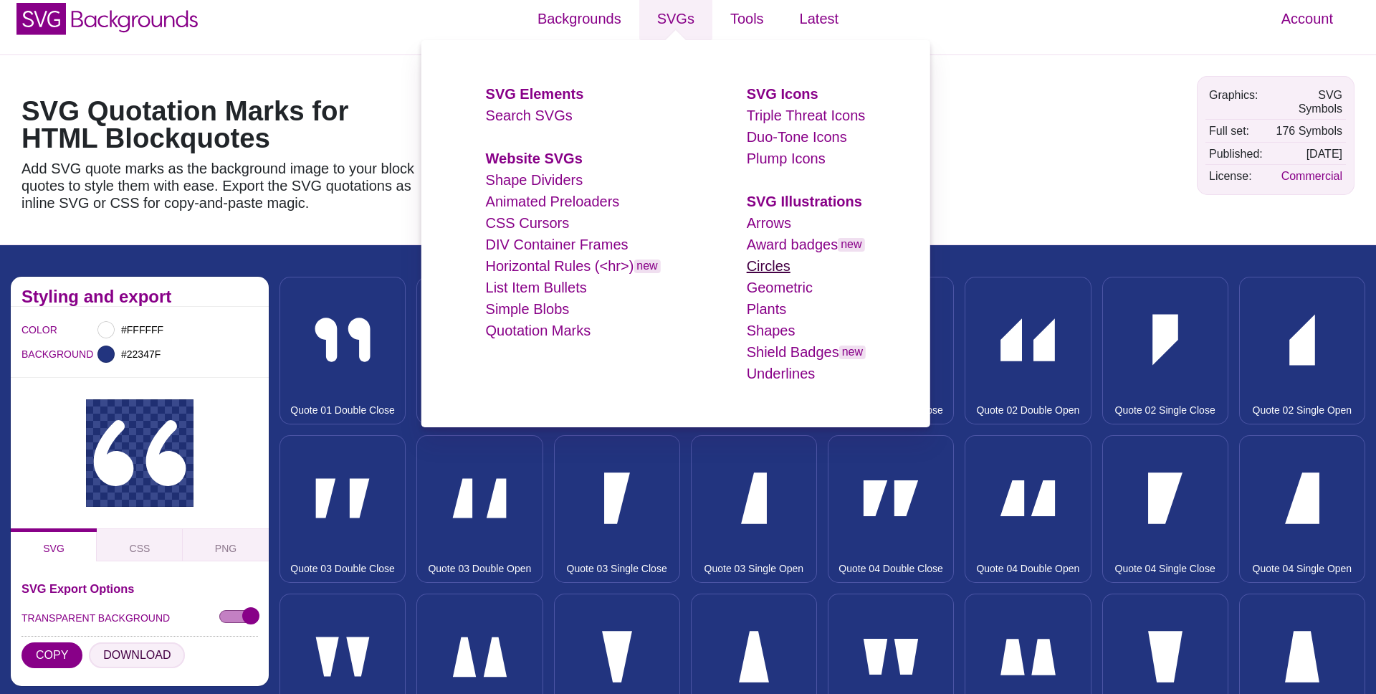 Image resolution: width=1376 pixels, height=694 pixels. Describe the element at coordinates (1165, 509) in the screenshot. I see `button: Quote 04 Single Close` at that location.